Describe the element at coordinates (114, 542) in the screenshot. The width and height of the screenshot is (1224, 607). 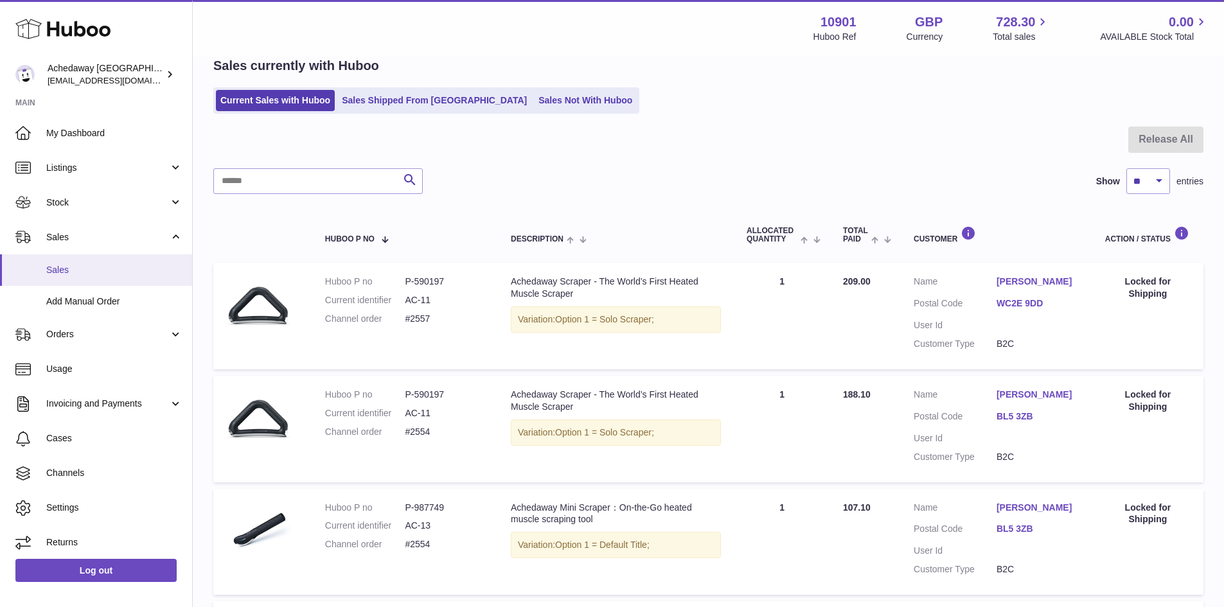
I see `span: Returns` at that location.